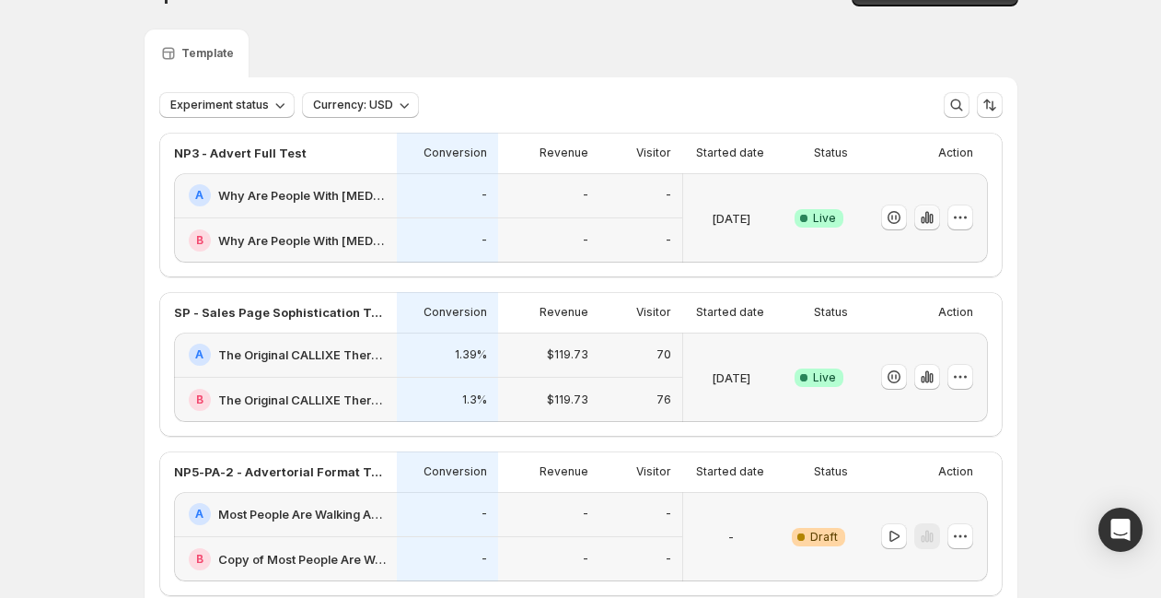 This screenshot has height=598, width=1161. What do you see at coordinates (471, 355) in the screenshot?
I see `p: 1.39%` at bounding box center [471, 355].